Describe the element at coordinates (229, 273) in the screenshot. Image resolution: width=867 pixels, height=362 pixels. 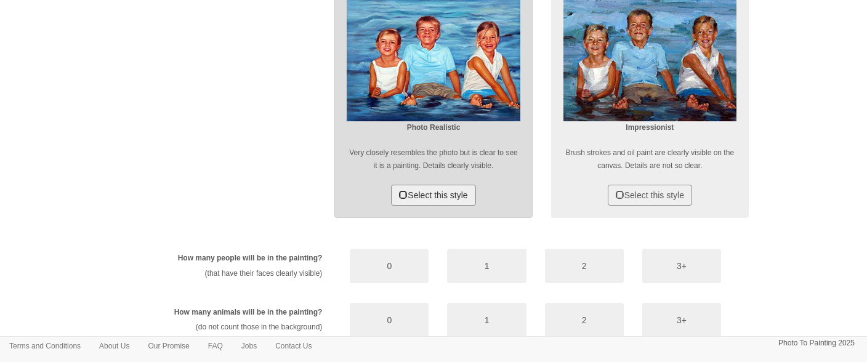
I see `p: (that have their faces clearly visible)` at that location.